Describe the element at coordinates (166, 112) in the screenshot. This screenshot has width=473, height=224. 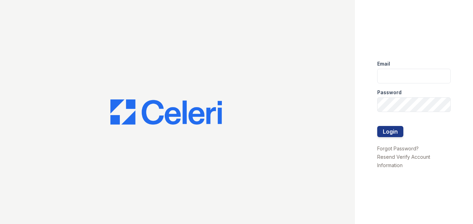
I see `img: CE_Logo_Blue-a8612792a0a2168367f1c8372b55b34899dd931a85d93a1a3d3e32e68fde9ad4.png` at that location.